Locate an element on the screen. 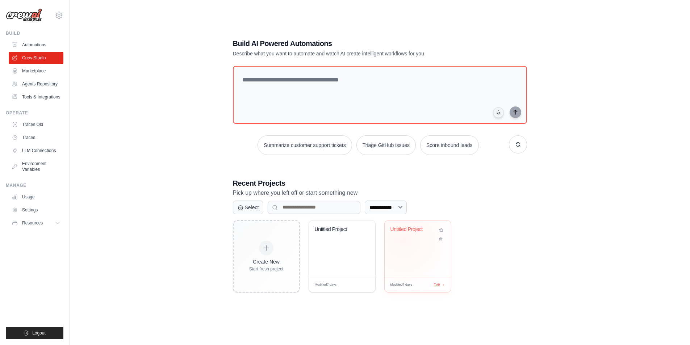  h3: Recent Projects is located at coordinates (380, 183).